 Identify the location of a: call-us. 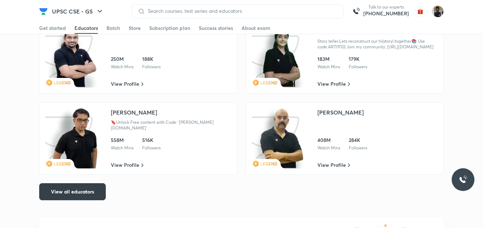
(356, 11).